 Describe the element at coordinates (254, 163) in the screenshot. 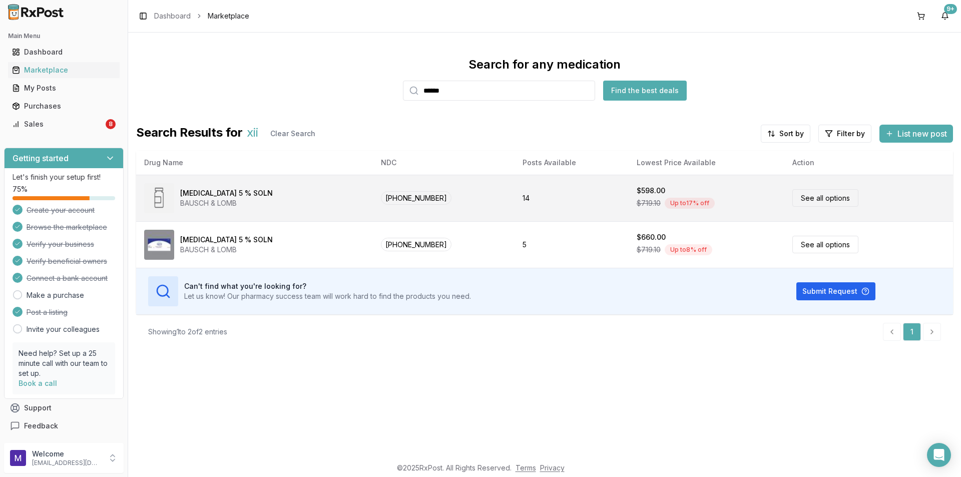

I see `th: Drug Name` at that location.